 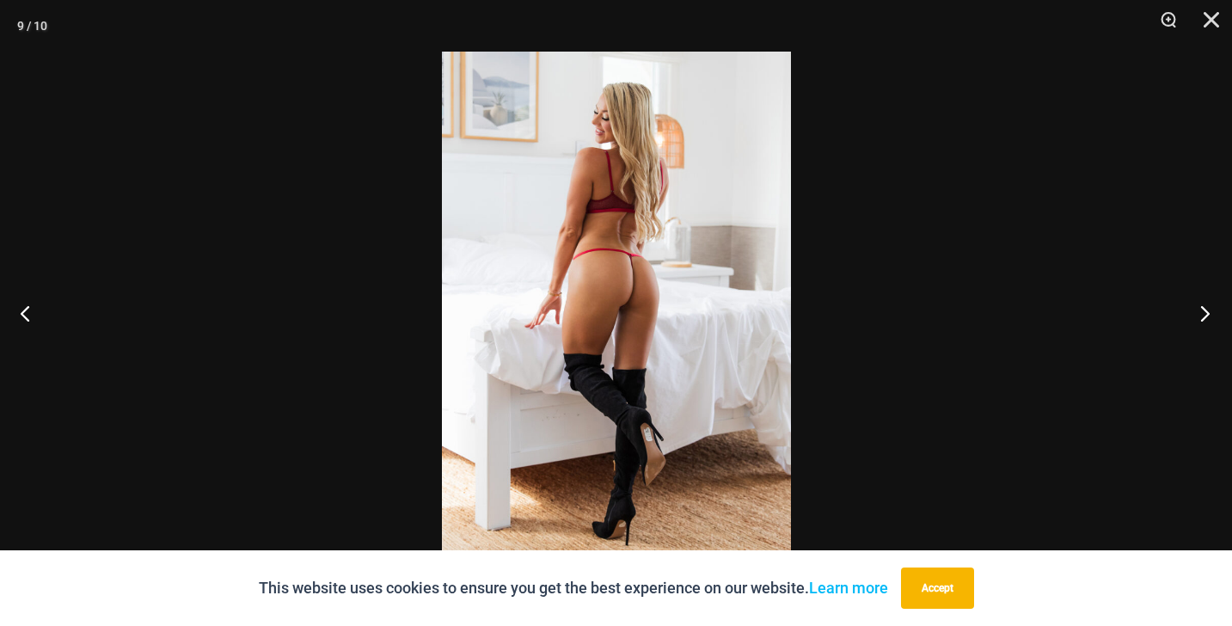 What do you see at coordinates (937, 588) in the screenshot?
I see `button: Accept` at bounding box center [937, 588].